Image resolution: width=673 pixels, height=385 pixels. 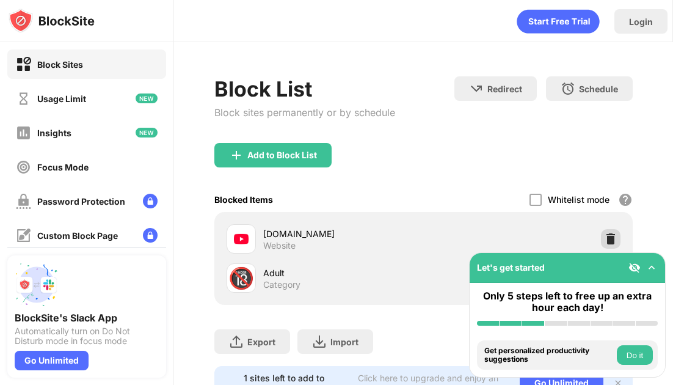 What do you see at coordinates (558, 21) in the screenshot?
I see `div: animation` at bounding box center [558, 21].